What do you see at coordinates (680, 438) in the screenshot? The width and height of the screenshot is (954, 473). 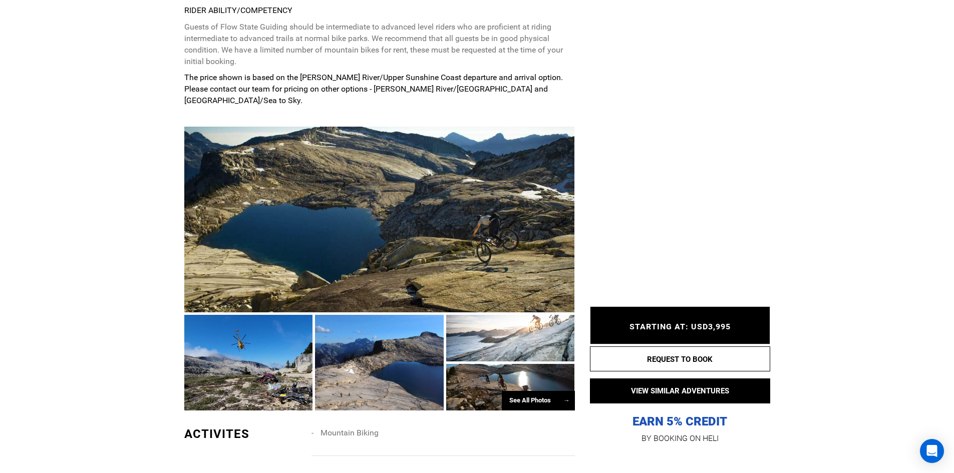 I see `p: BY BOOKING ON HELI` at bounding box center [680, 438].